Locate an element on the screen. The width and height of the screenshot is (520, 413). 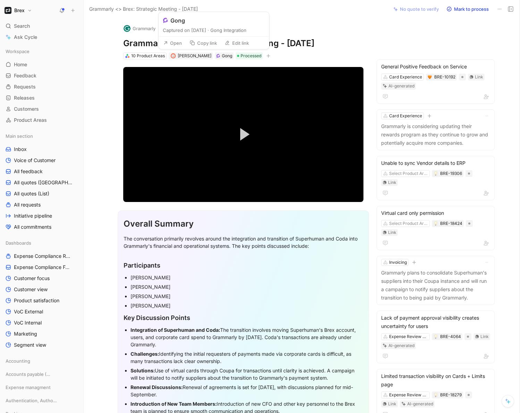
a: Product satisfaction is located at coordinates (42, 301).